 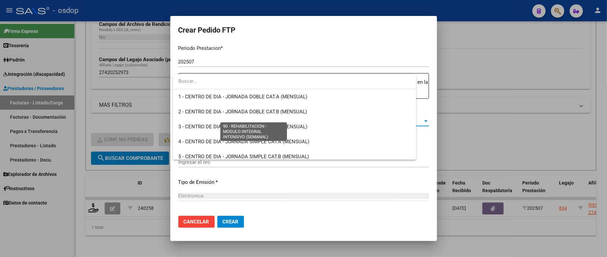 I want to click on span: 3 - CENTRO DE DIA - JORNADA DOBLE CAT.C (MENSUAL), so click(x=242, y=127).